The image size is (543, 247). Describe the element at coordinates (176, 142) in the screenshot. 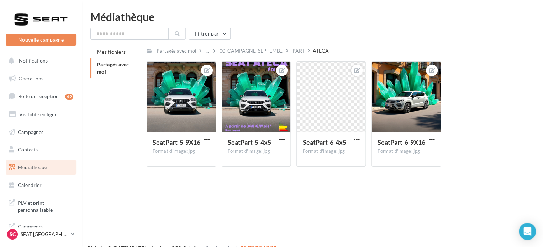

I see `span: SeatPart-5-9X16` at that location.